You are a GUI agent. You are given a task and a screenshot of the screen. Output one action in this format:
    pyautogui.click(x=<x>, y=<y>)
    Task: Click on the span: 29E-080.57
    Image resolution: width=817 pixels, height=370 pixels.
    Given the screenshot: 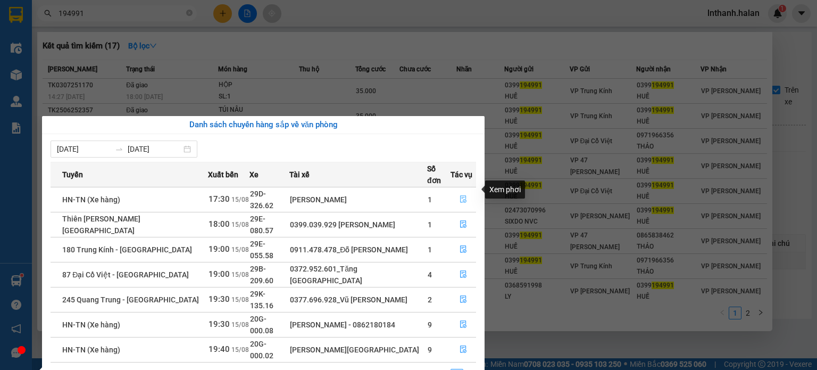 What is the action you would take?
    pyautogui.click(x=262, y=224)
    